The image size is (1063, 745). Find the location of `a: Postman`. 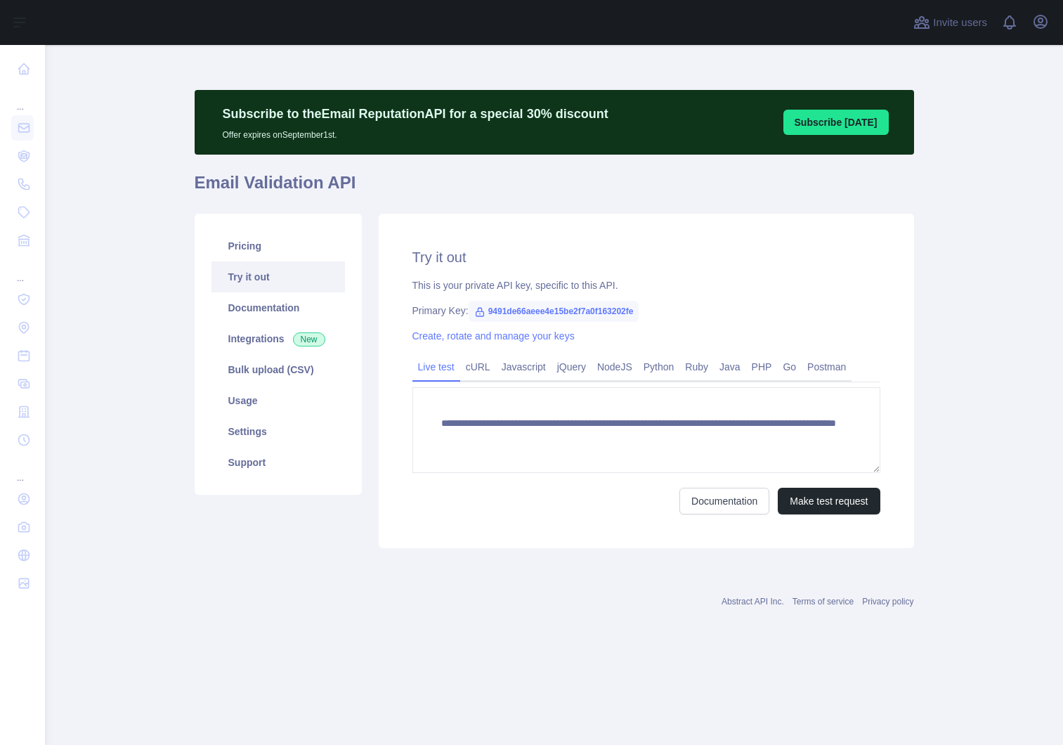

a: Postman is located at coordinates (826, 367).